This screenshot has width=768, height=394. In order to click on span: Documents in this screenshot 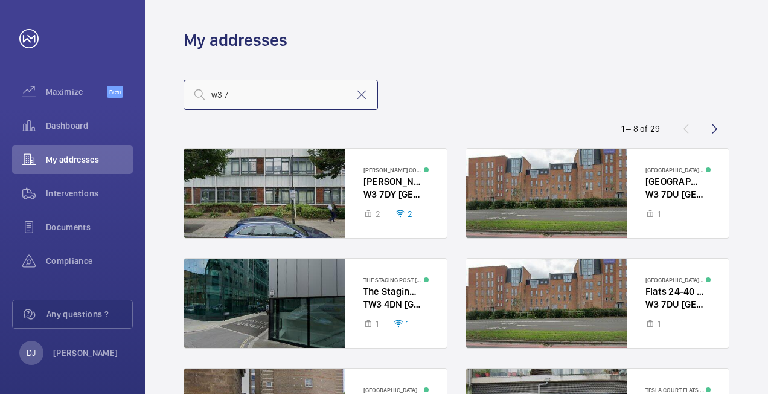, I will do `click(89, 227)`.